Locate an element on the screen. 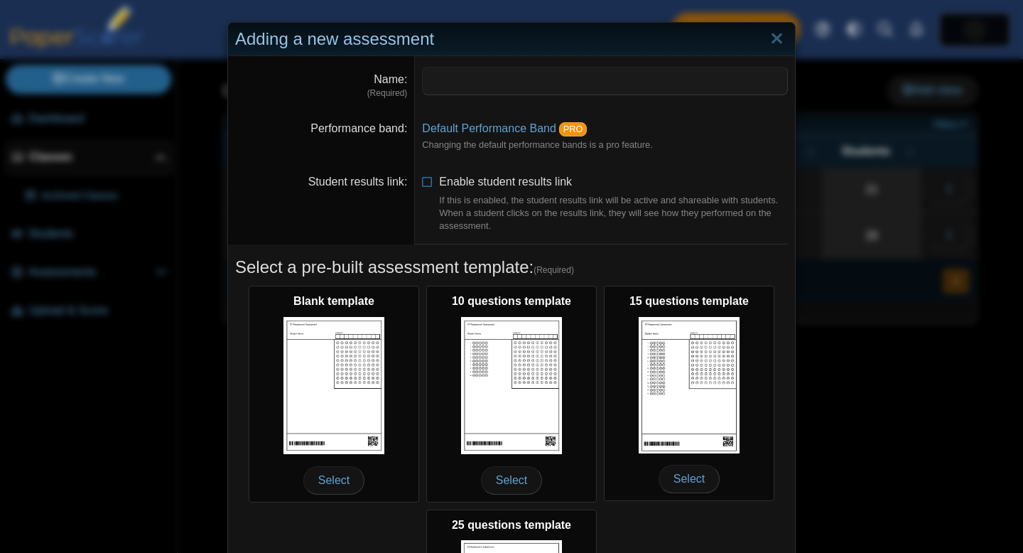  div: If this is enabled, the student results link will be active and shareable with students. When a s... is located at coordinates (613, 213).